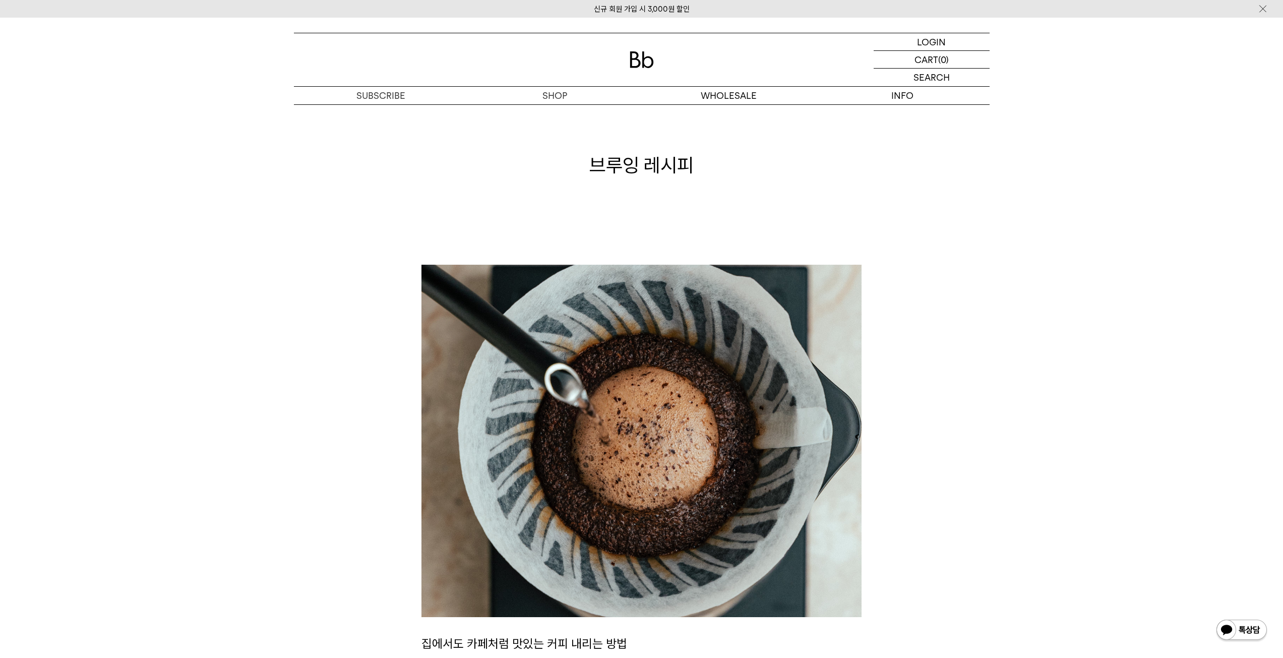 This screenshot has width=1283, height=658. What do you see at coordinates (943, 59) in the screenshot?
I see `p: (0)` at bounding box center [943, 59].